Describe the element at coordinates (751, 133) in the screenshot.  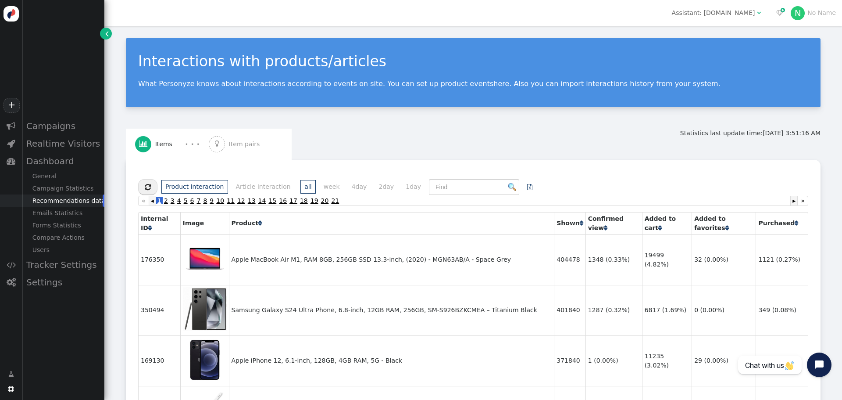
I see `div: Statistics last update time:` at that location.